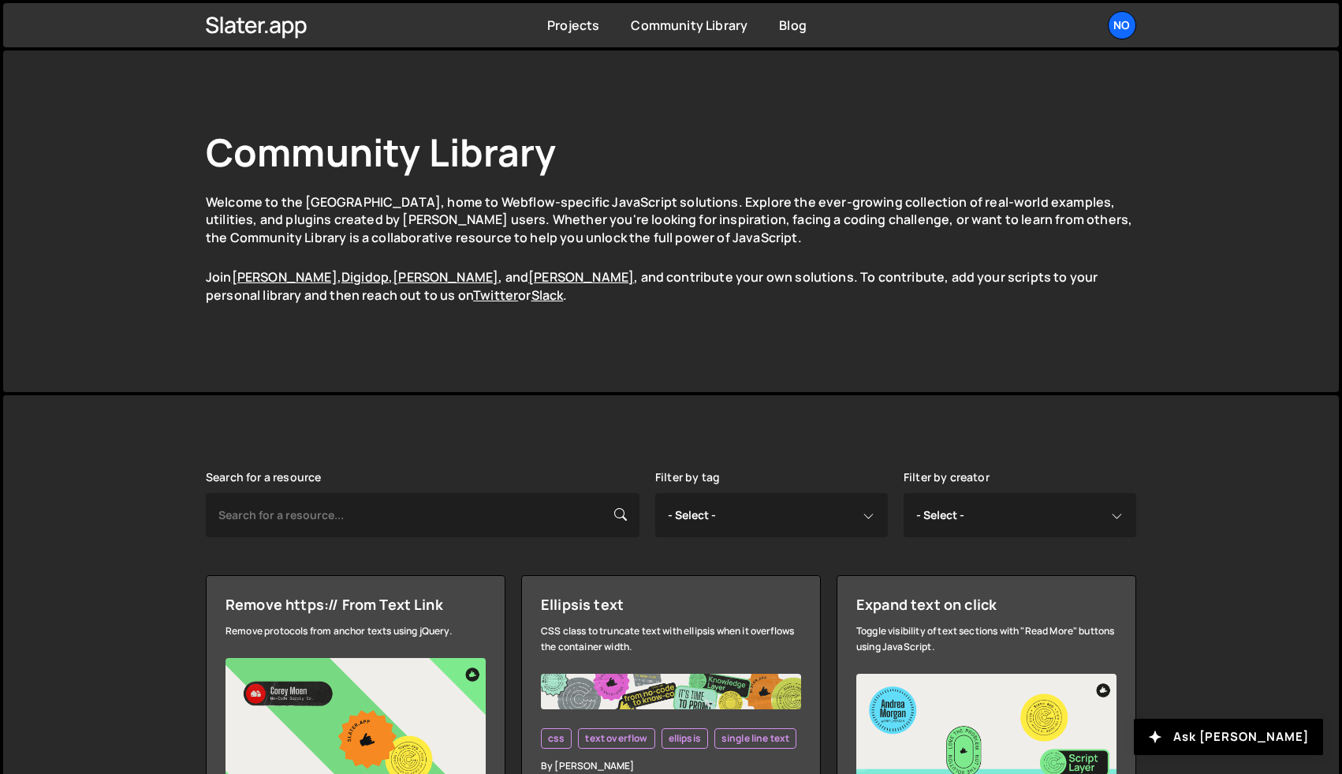  I want to click on label: Search for a resource, so click(263, 477).